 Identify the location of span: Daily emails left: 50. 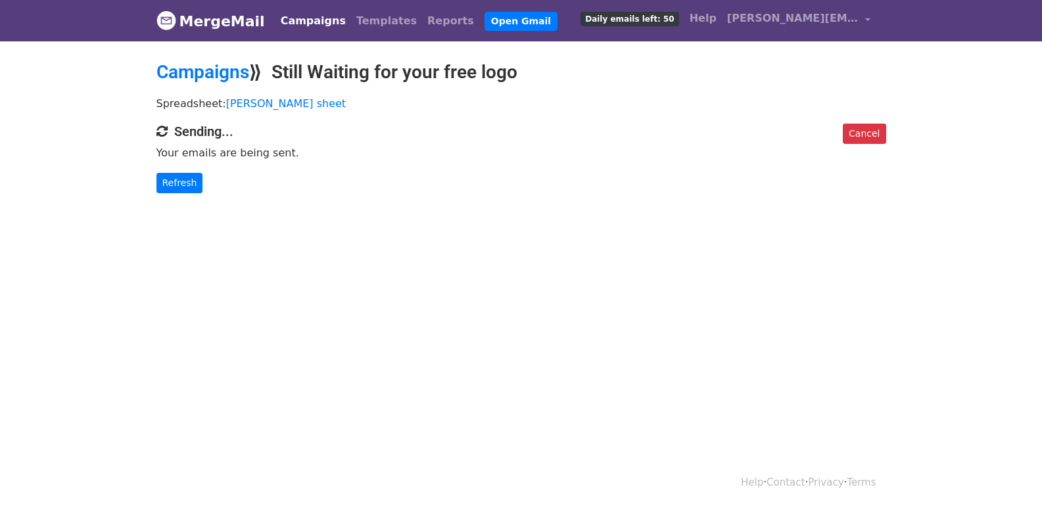
(629, 19).